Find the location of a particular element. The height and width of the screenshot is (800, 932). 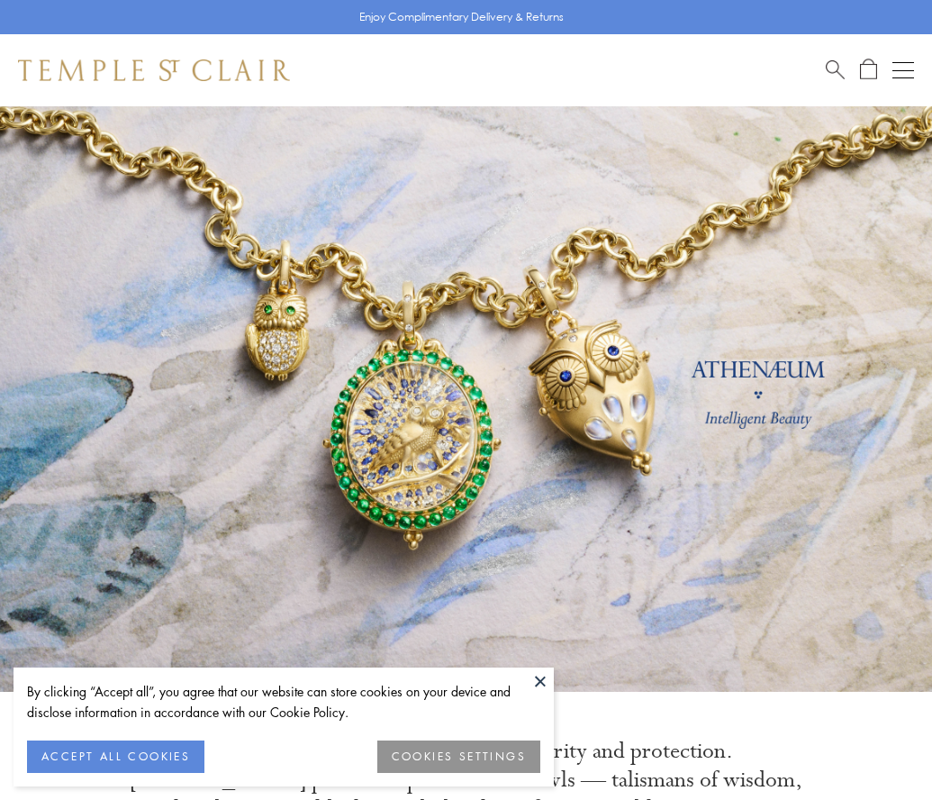

button: Open navigation is located at coordinates (903, 70).